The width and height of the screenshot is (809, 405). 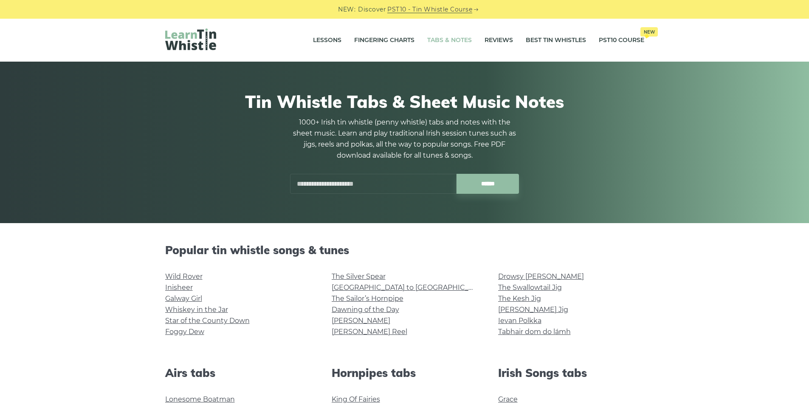 What do you see at coordinates (405, 102) in the screenshot?
I see `h1: Tin Whistle Tabs & Sheet Music Notes` at bounding box center [405, 102].